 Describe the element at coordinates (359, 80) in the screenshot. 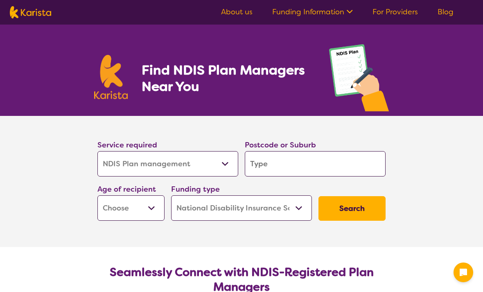

I see `img: plan-management` at that location.